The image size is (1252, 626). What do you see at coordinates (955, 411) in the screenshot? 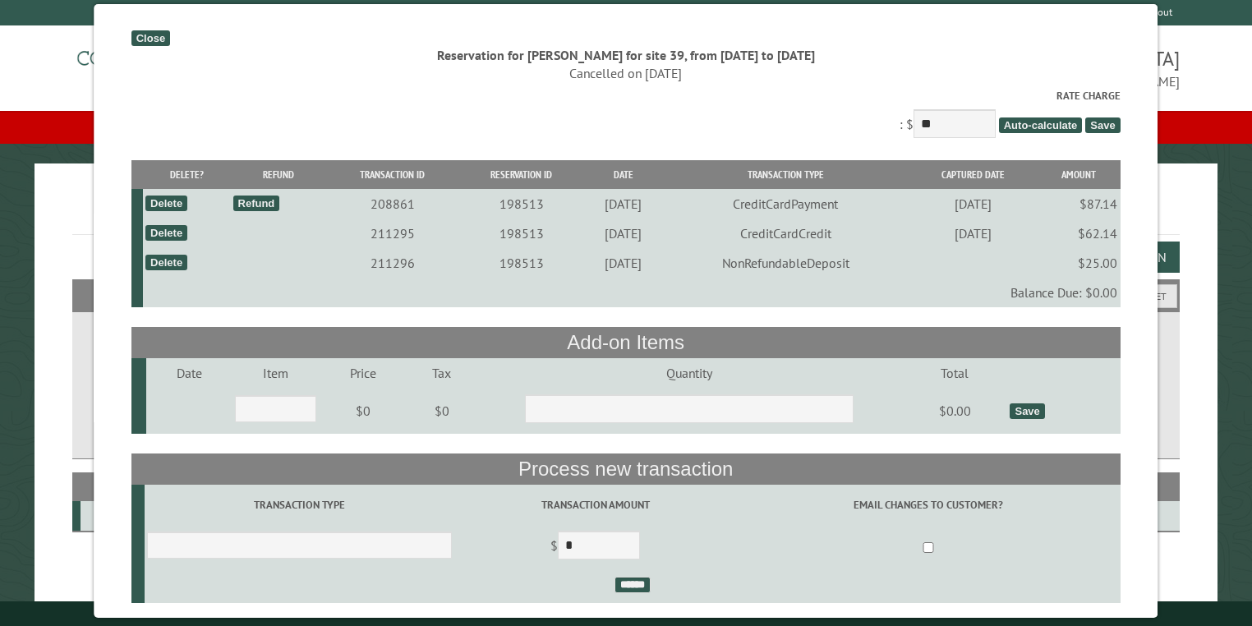
I see `td: $0.00` at bounding box center [955, 411].